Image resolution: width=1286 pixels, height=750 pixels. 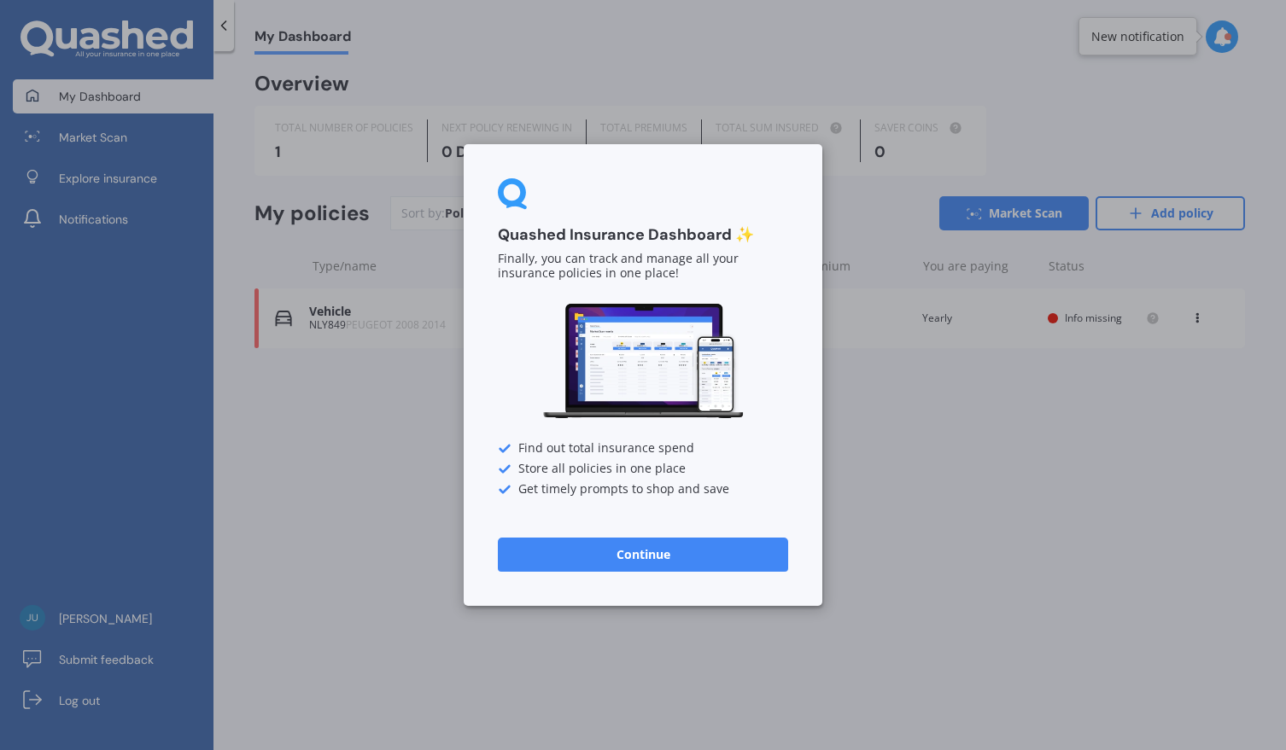 What do you see at coordinates (643, 490) in the screenshot?
I see `div: Get timely prompts to shop and save` at bounding box center [643, 490].